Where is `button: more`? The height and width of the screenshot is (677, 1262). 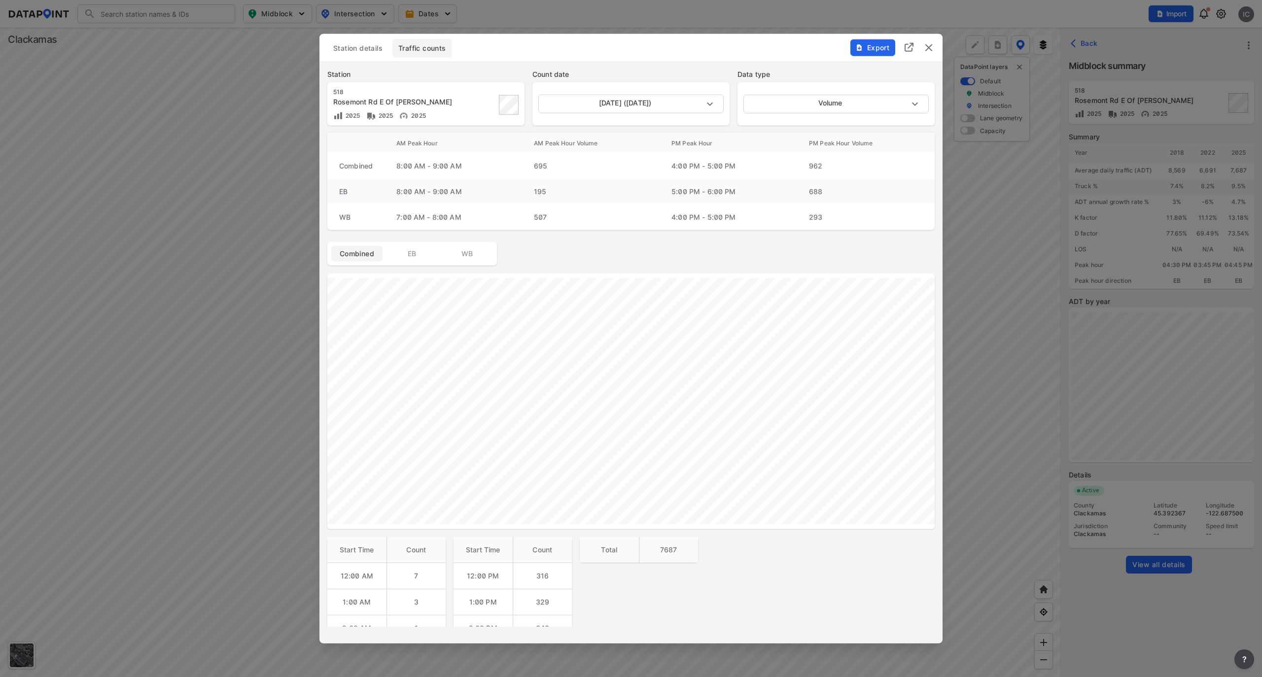 button: more is located at coordinates (1244, 660).